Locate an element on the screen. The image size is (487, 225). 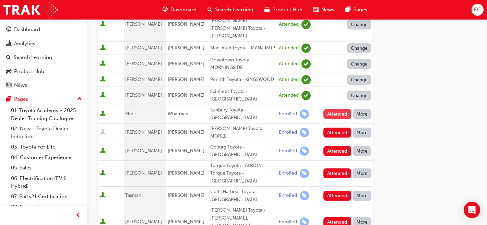
span: User is inactive is located at coordinates (103, 132).